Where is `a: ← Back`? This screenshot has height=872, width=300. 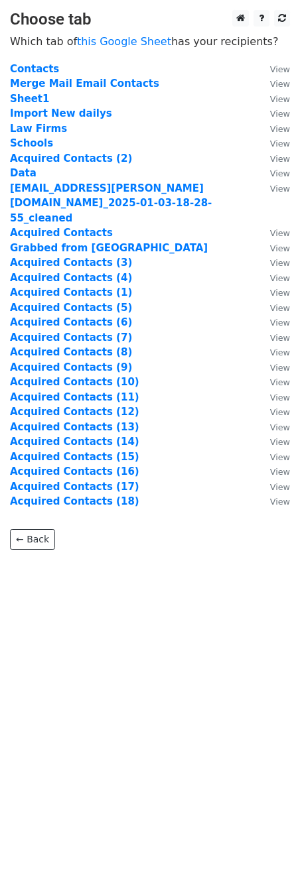
a: ← Back is located at coordinates (32, 539).